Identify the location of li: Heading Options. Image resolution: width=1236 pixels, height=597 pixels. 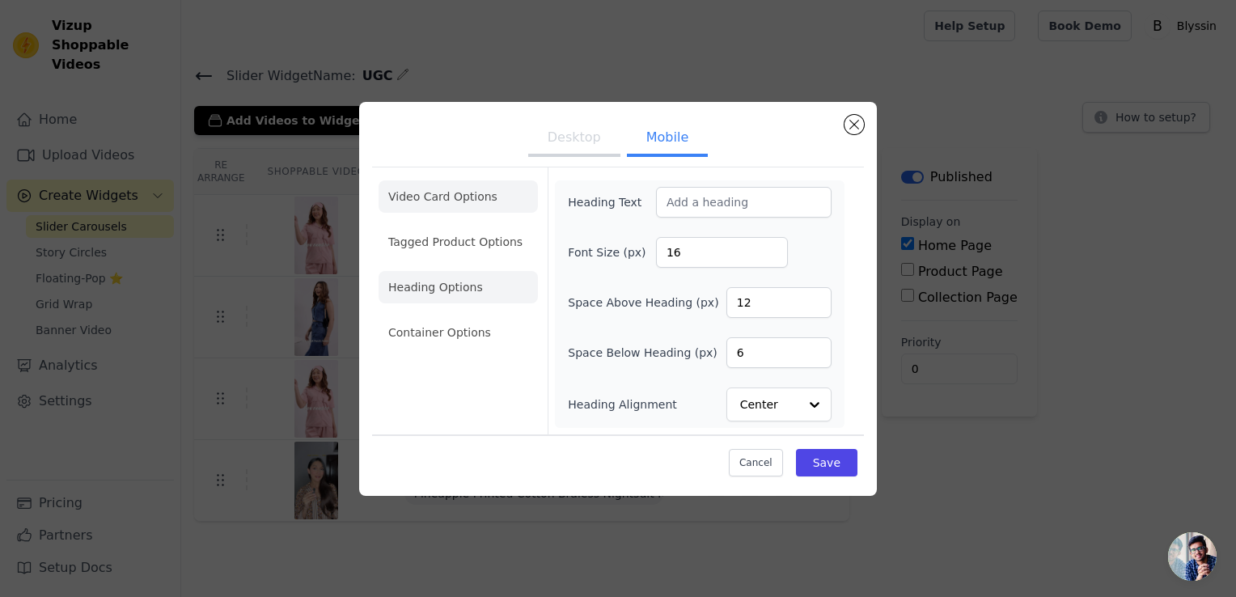
(458, 287).